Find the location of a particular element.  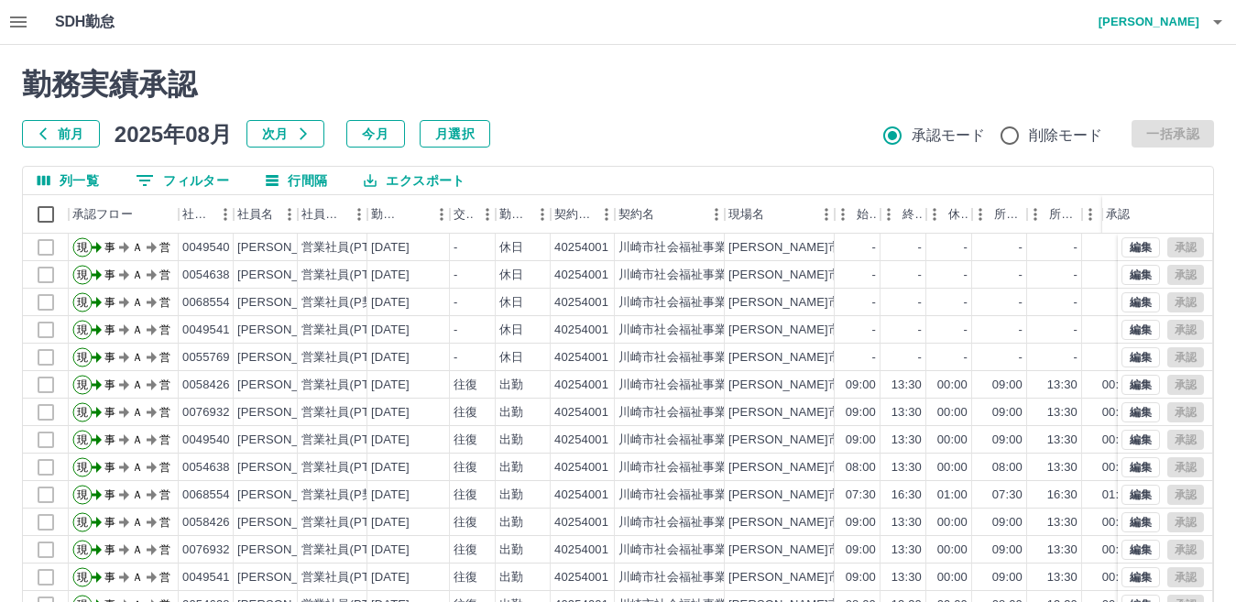

div: 社員番号 is located at coordinates (206, 214).